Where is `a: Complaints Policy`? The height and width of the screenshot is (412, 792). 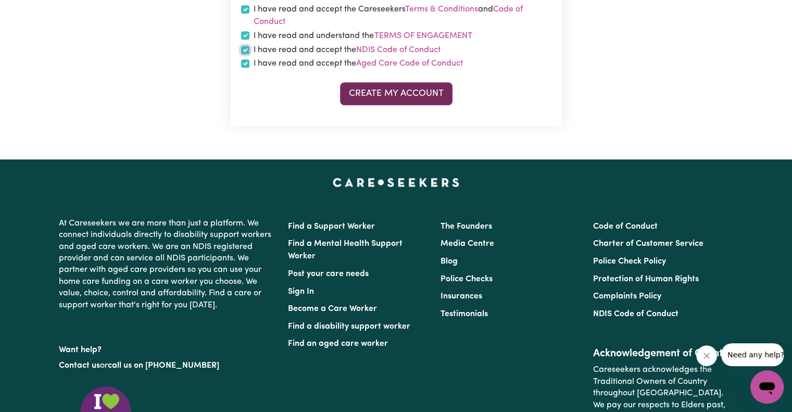 a: Complaints Policy is located at coordinates (627, 296).